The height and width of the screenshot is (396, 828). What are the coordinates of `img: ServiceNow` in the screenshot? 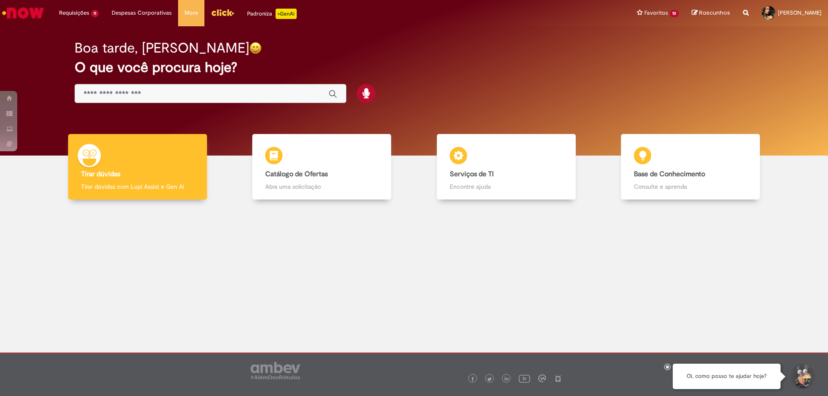 It's located at (23, 13).